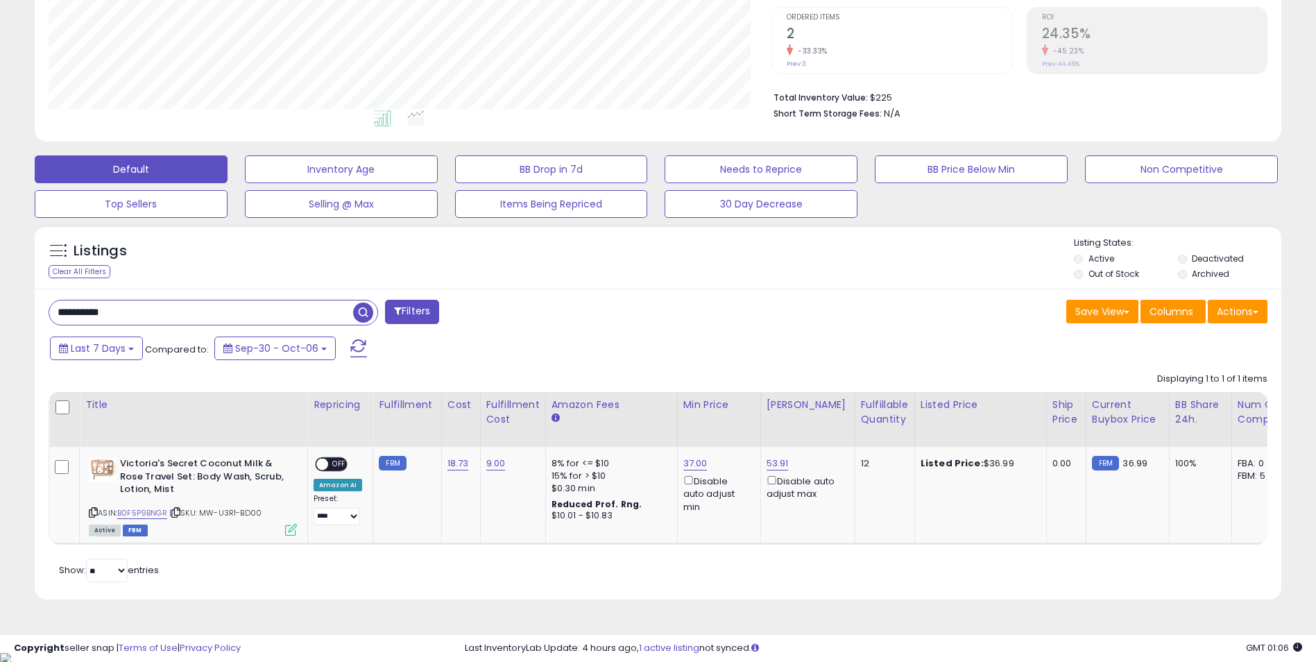 The width and height of the screenshot is (1316, 662). I want to click on label: Deactivated, so click(1217, 258).